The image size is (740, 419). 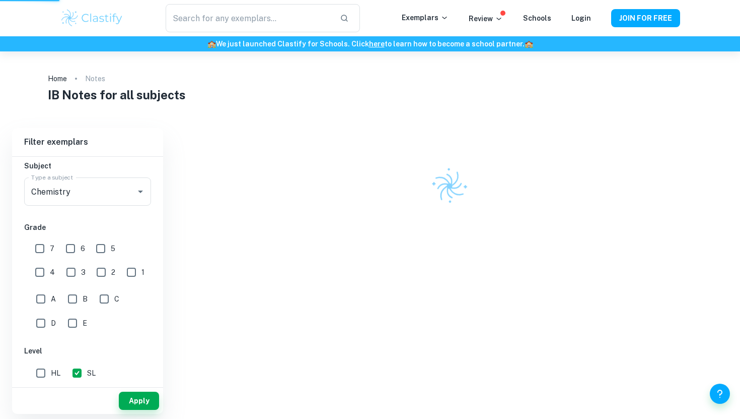 I want to click on p: Review, so click(x=486, y=19).